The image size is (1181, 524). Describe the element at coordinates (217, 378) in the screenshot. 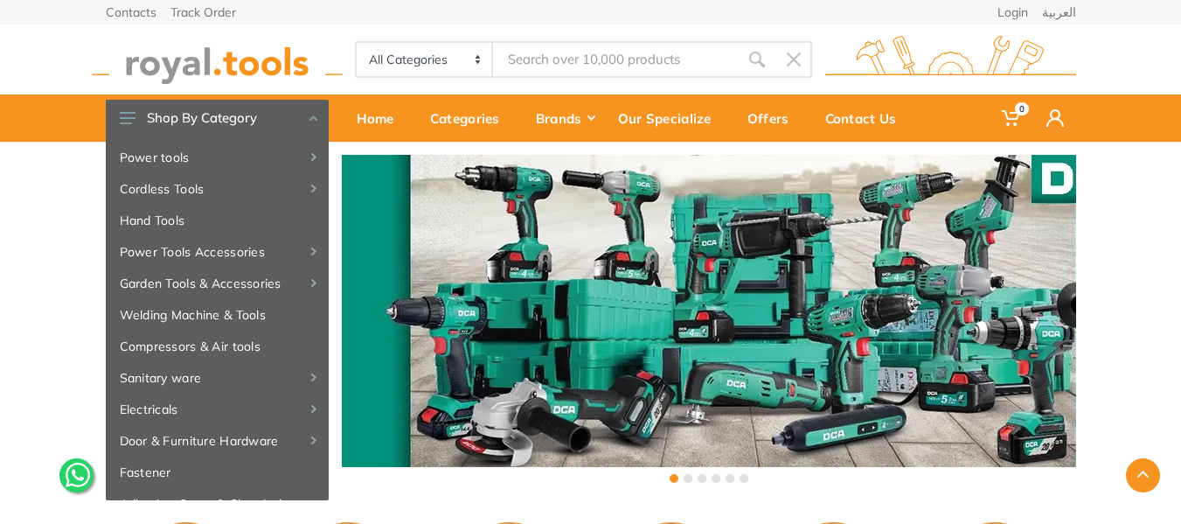

I see `a: Sanitary ware` at that location.